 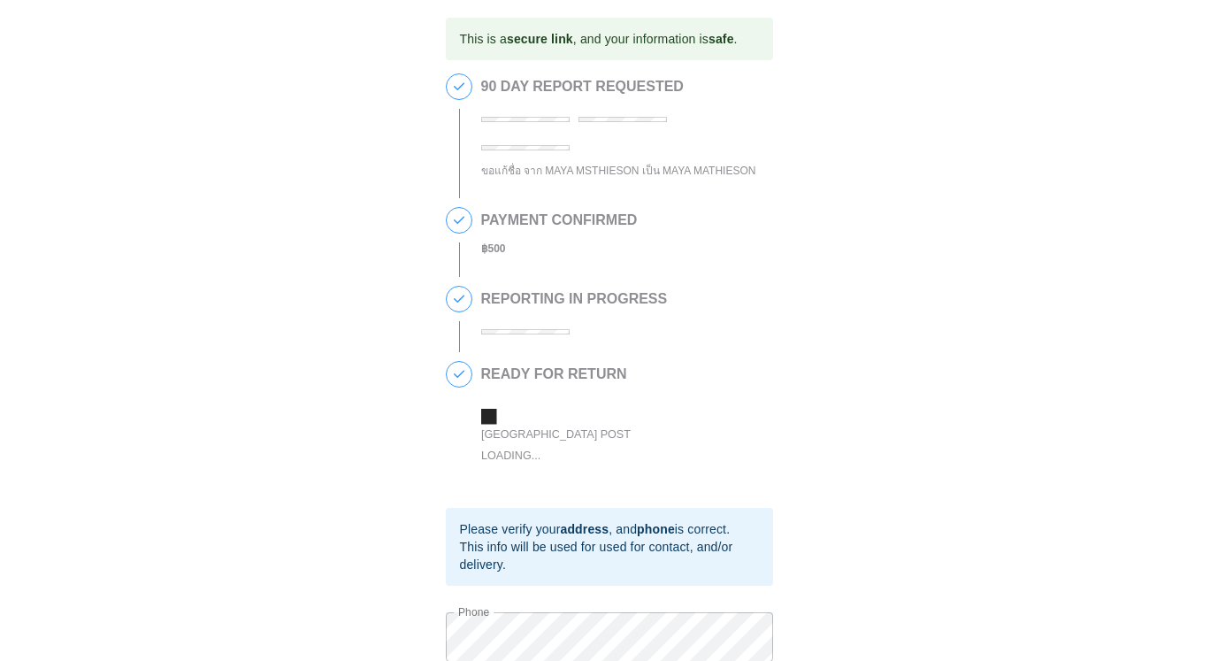 I want to click on b: ฿ 500, so click(x=494, y=249).